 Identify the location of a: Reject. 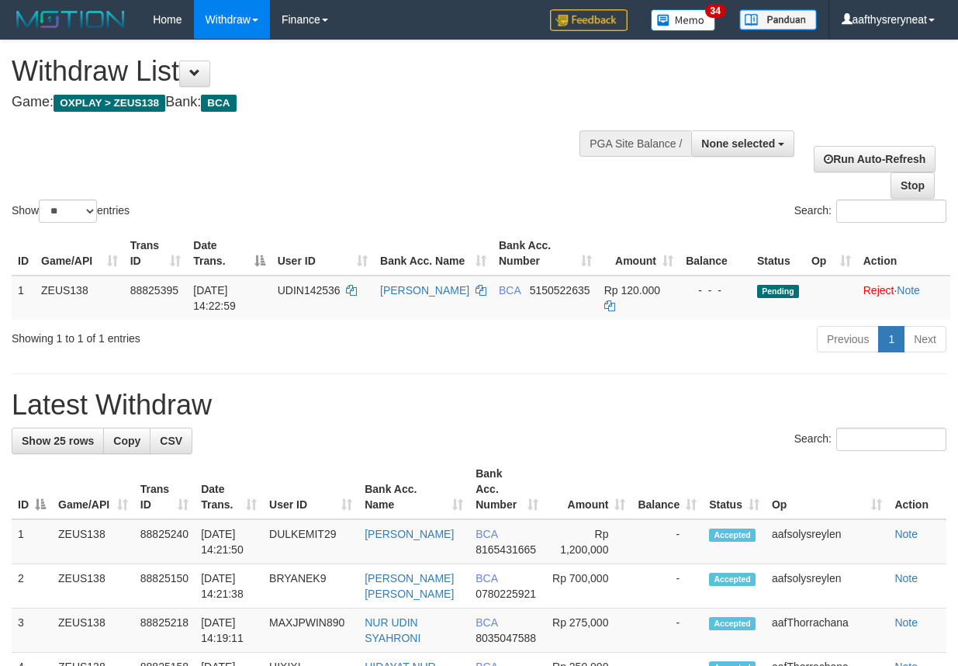
(879, 290).